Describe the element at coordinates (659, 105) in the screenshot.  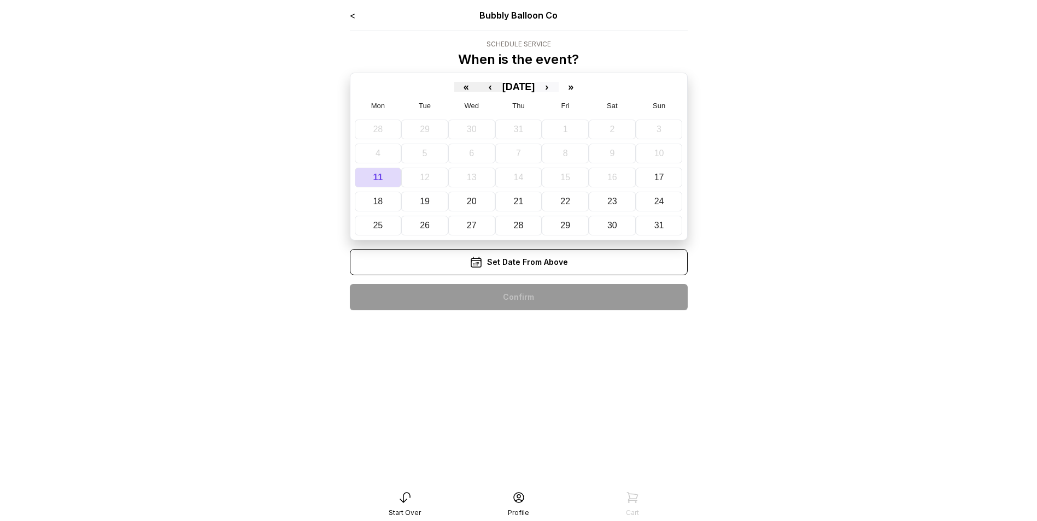
I see `abbr: Sunday` at that location.